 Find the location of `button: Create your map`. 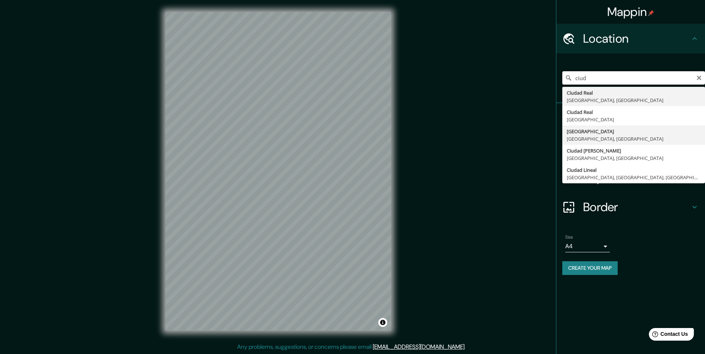

button: Create your map is located at coordinates (589, 268).